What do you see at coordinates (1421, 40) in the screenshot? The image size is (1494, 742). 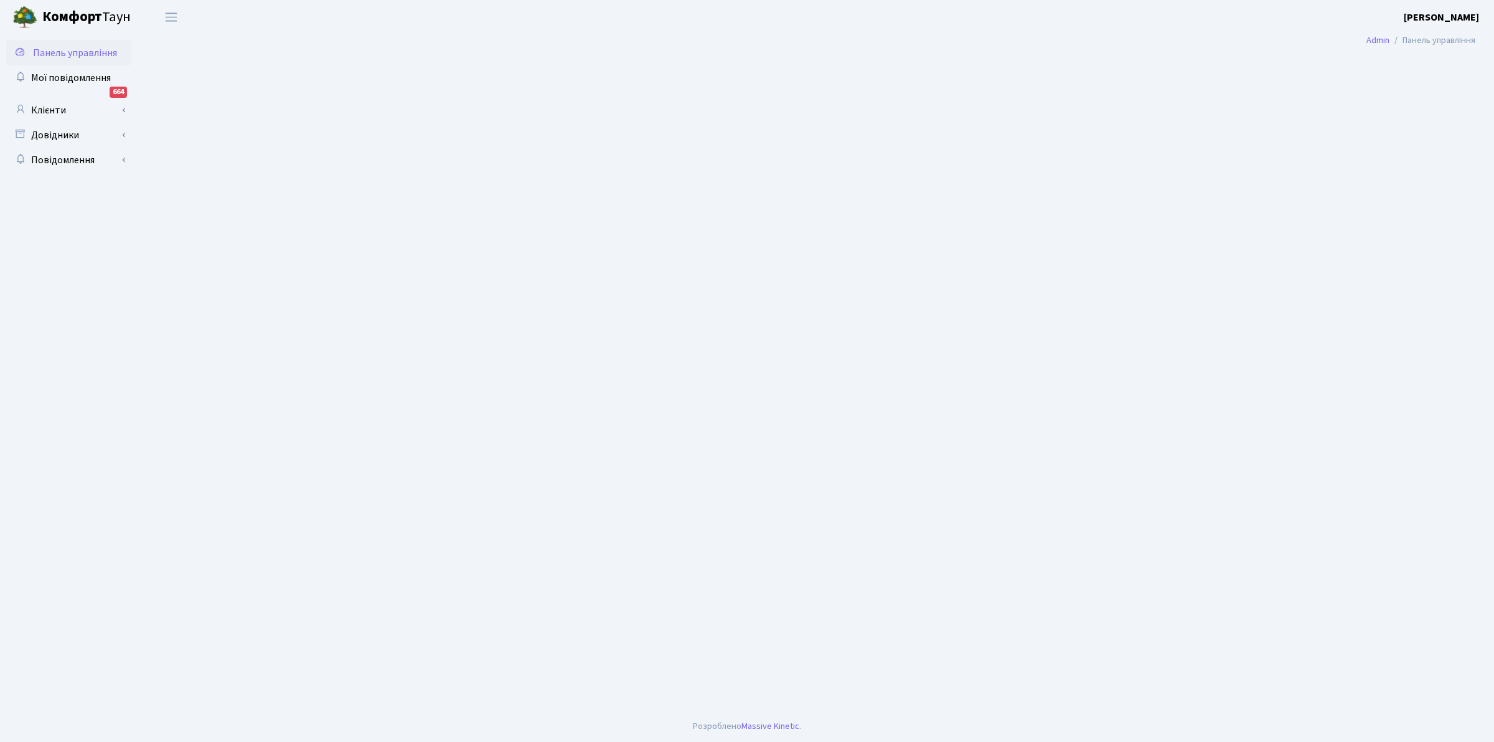 I see `nav: breadcrumb` at bounding box center [1421, 40].